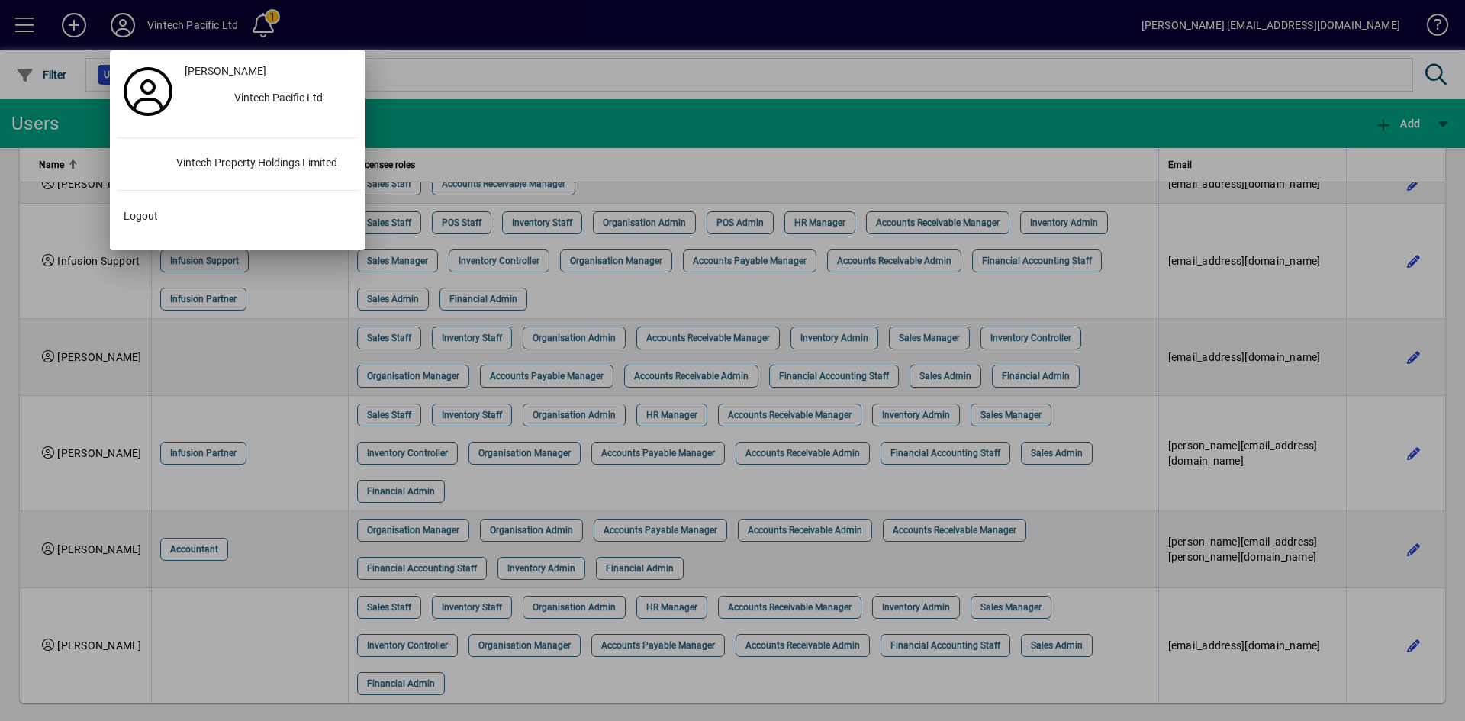  What do you see at coordinates (148, 92) in the screenshot?
I see `a: Profile` at bounding box center [148, 92].